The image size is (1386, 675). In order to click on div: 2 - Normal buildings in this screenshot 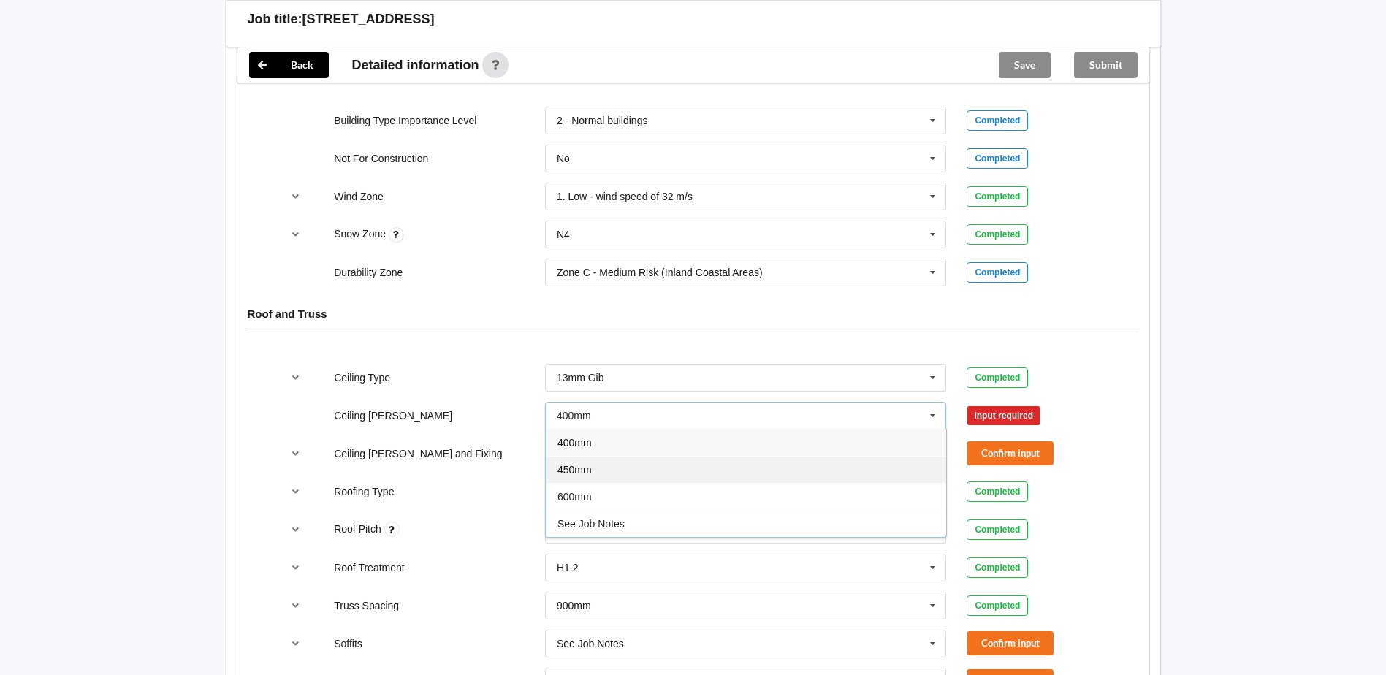, I will do `click(602, 121)`.